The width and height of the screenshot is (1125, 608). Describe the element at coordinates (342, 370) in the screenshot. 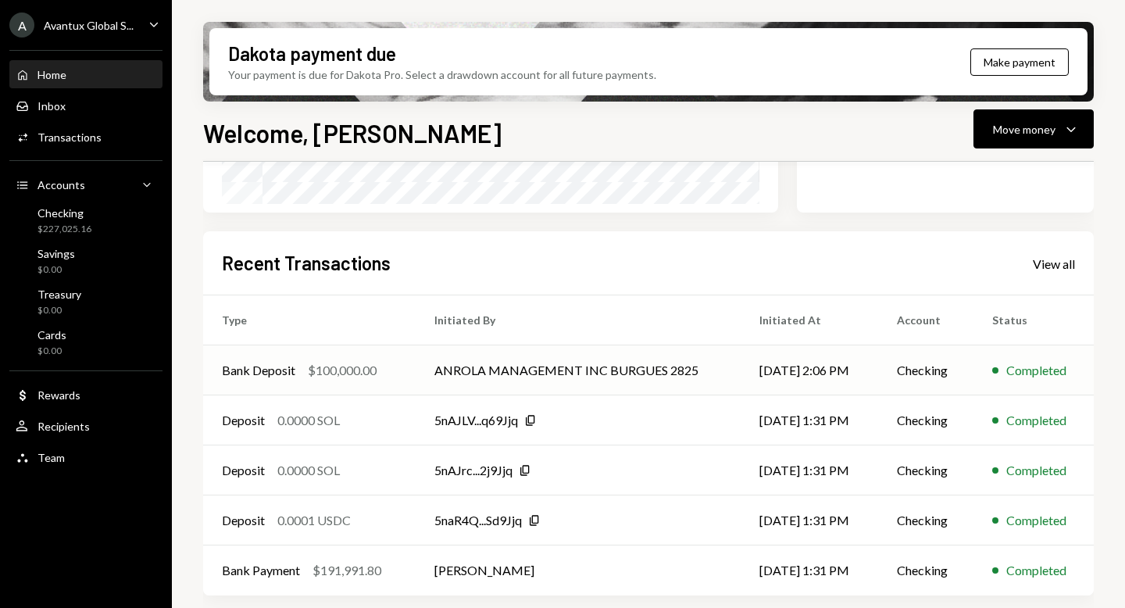

I see `div: $100,000.00` at that location.